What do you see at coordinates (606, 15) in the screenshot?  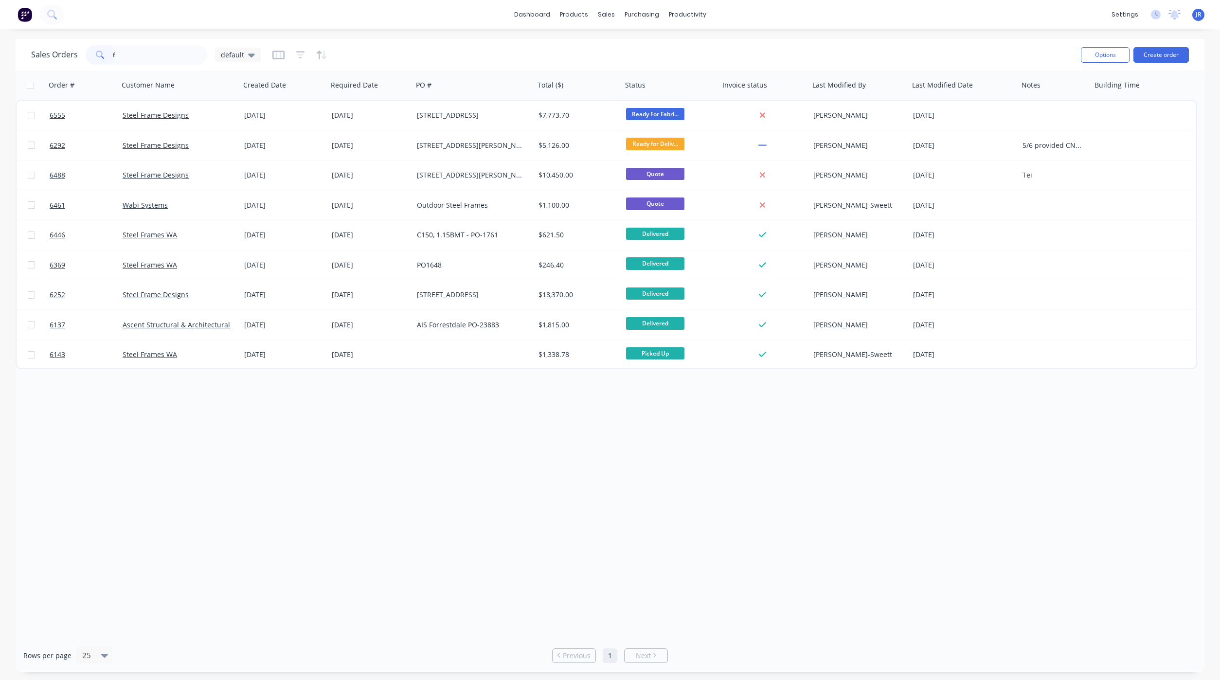 I see `div: sales` at bounding box center [606, 15].